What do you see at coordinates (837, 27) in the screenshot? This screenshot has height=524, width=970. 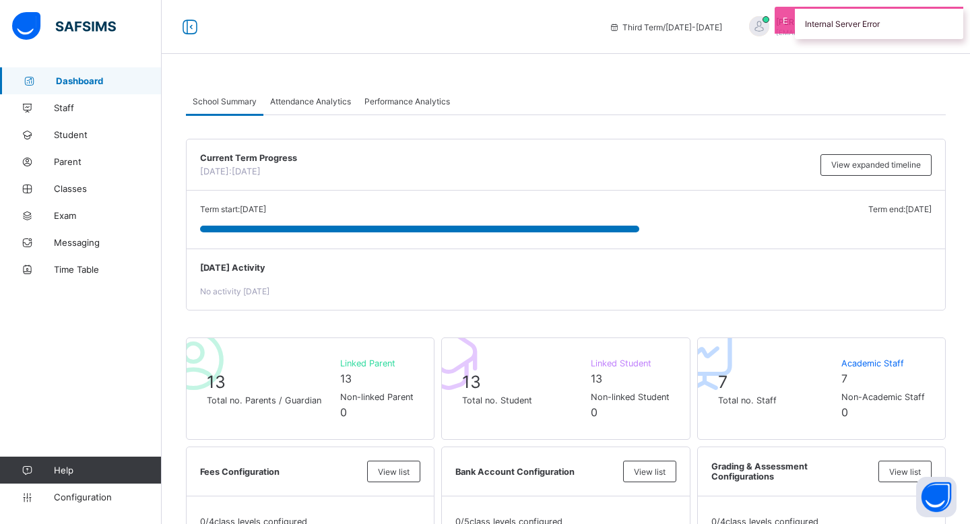 I see `div: MOHAMEDMOHAMED` at bounding box center [837, 27].